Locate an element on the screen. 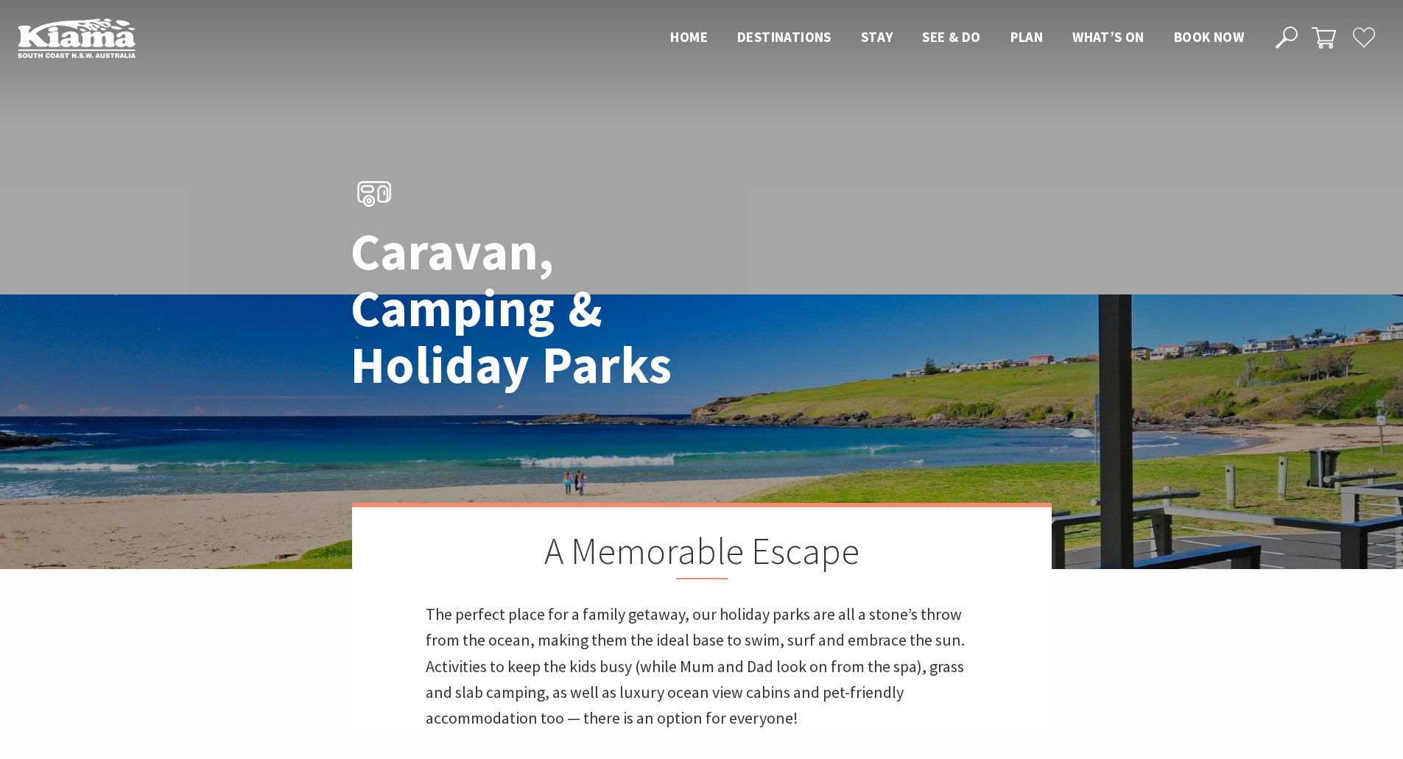 The image size is (1403, 759). span: See & Do is located at coordinates (951, 37).